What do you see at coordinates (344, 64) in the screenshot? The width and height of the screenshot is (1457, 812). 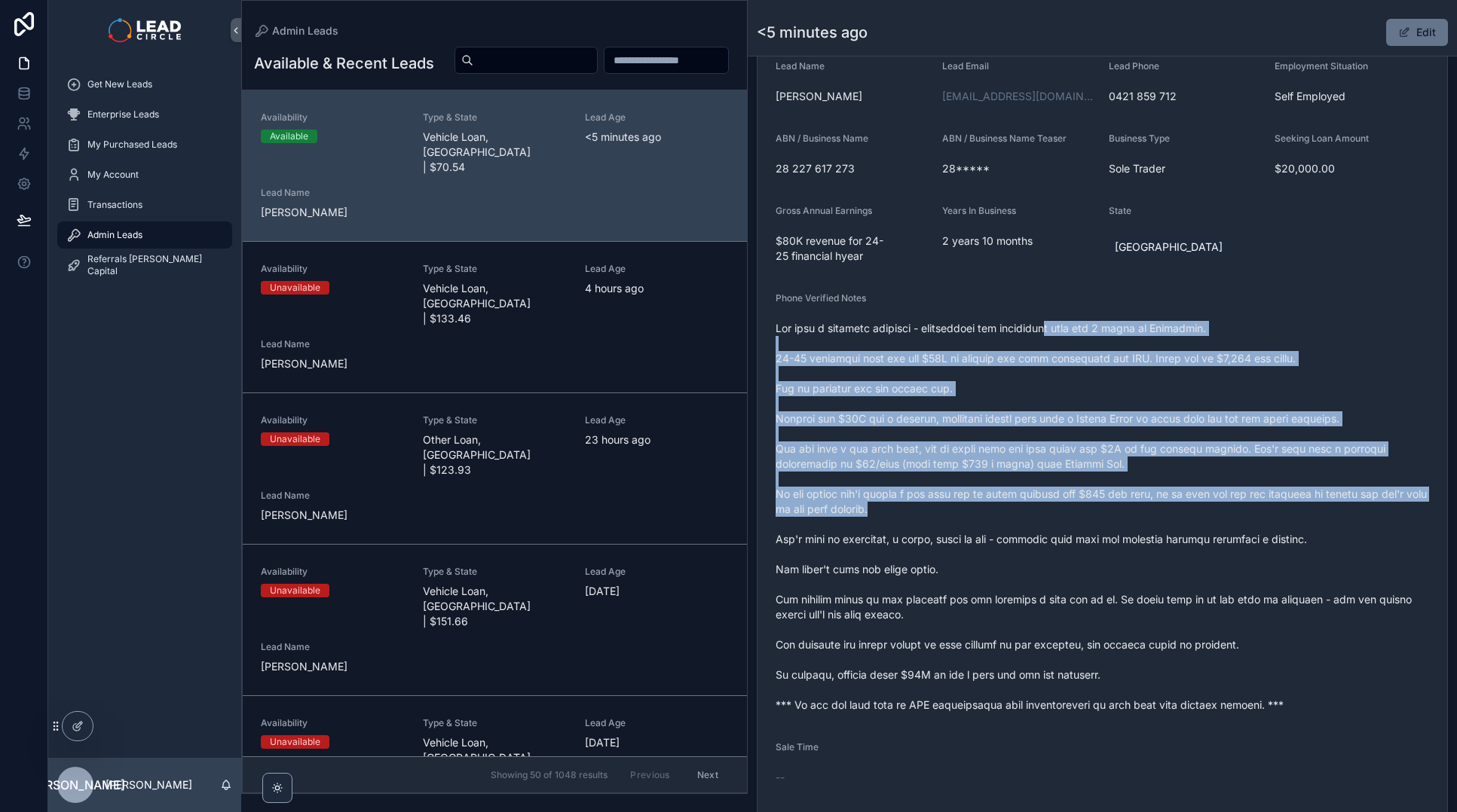 I see `h1: Available & Recent Leads` at bounding box center [344, 64].